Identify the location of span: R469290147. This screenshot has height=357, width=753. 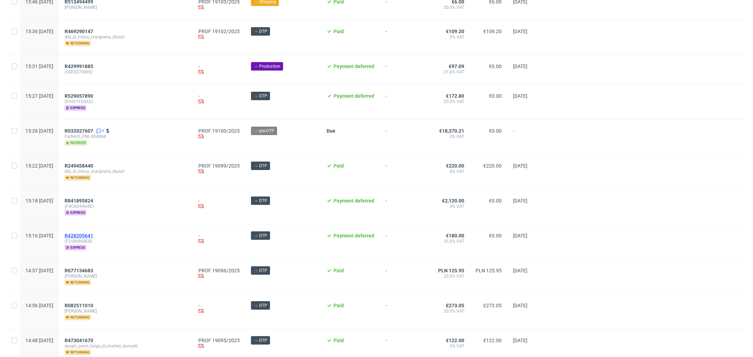
(79, 31).